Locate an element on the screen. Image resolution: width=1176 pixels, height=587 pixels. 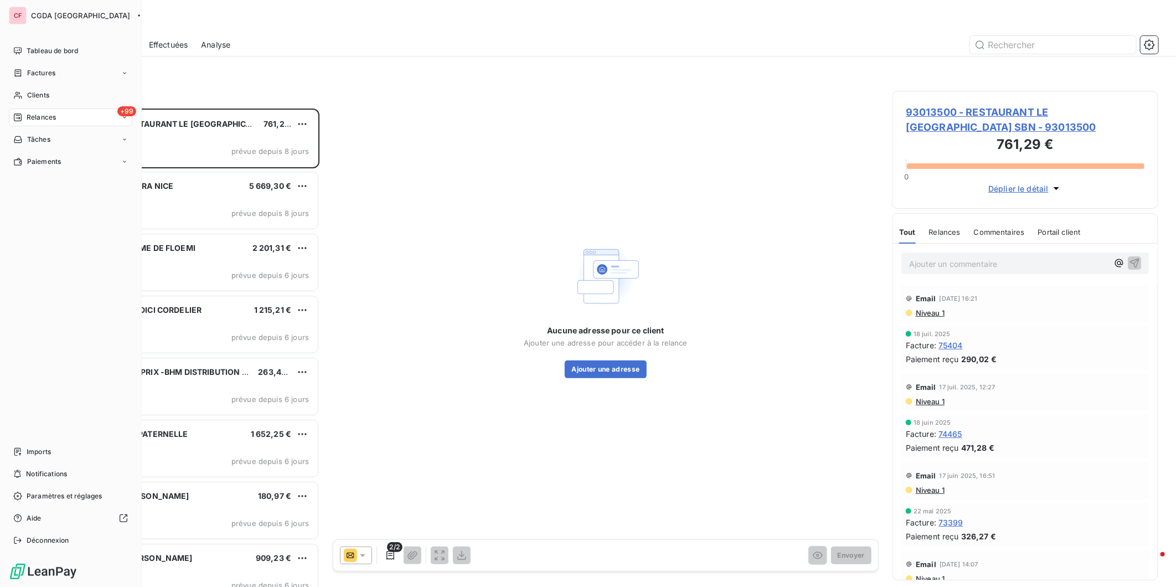
img: Logo LeanPay is located at coordinates (43, 571).